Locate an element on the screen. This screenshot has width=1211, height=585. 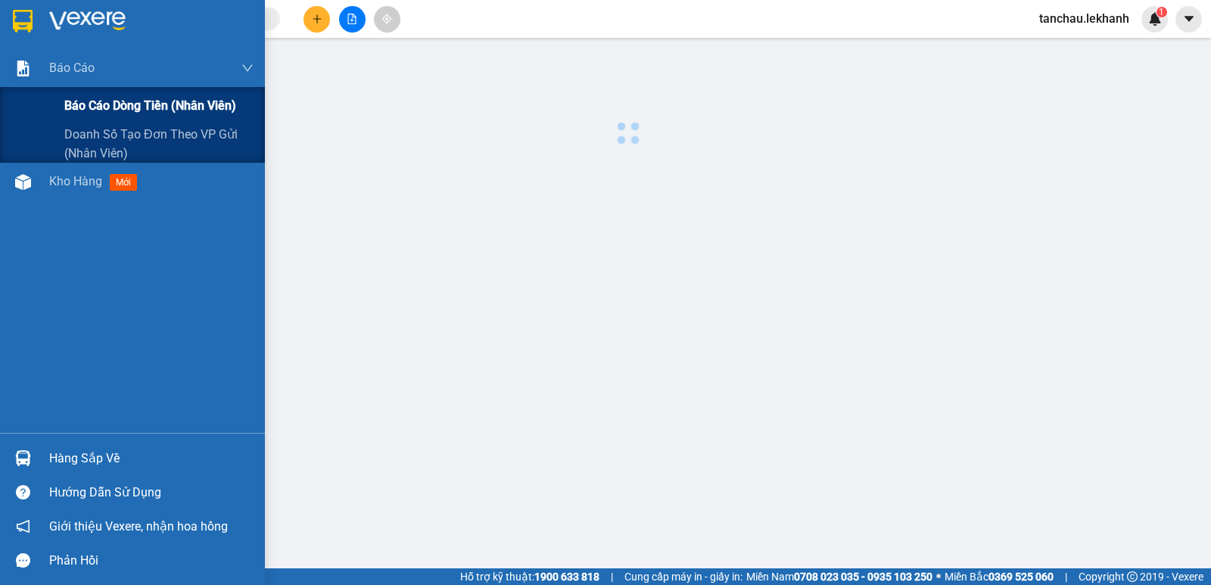
button: caret-down is located at coordinates (1189, 19).